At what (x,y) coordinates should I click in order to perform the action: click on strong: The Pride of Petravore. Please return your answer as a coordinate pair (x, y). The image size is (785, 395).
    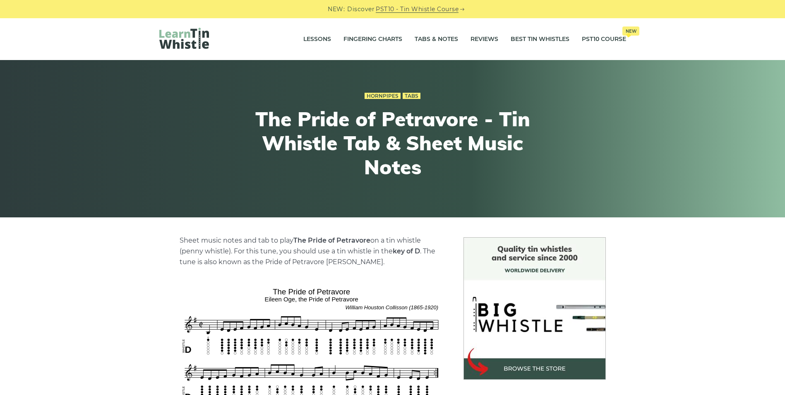
    Looking at the image, I should click on (332, 240).